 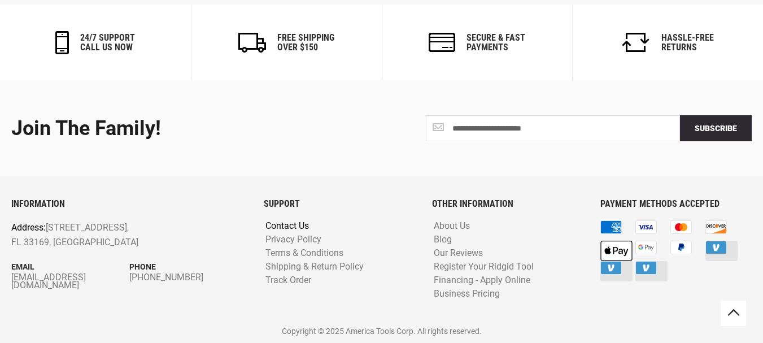 What do you see at coordinates (304, 253) in the screenshot?
I see `a: Terms & Conditions` at bounding box center [304, 253].